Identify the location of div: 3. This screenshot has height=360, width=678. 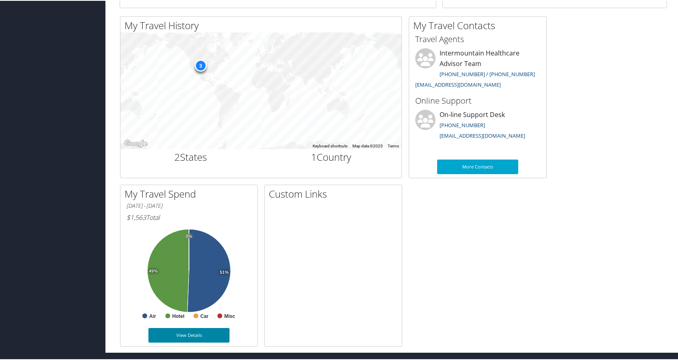
(200, 65).